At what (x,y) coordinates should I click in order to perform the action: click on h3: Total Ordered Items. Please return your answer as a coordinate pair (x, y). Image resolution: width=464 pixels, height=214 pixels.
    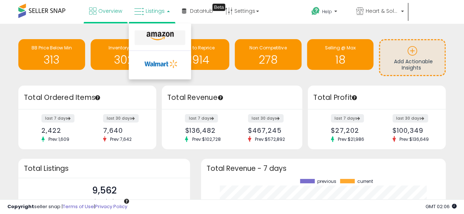
    Looking at the image, I should click on (87, 98).